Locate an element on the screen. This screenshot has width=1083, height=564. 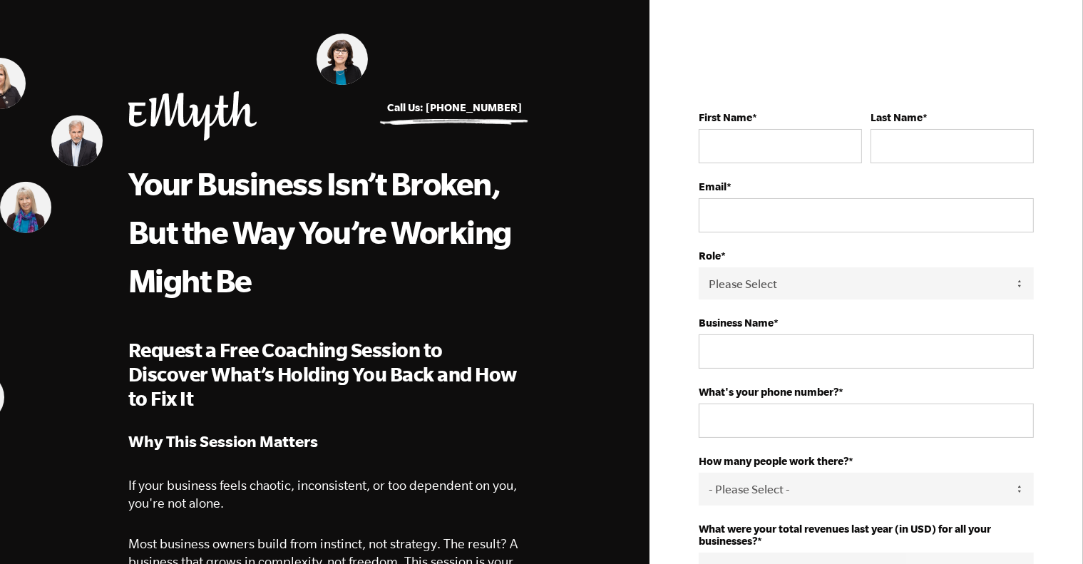
strong: First Name is located at coordinates (725, 117).